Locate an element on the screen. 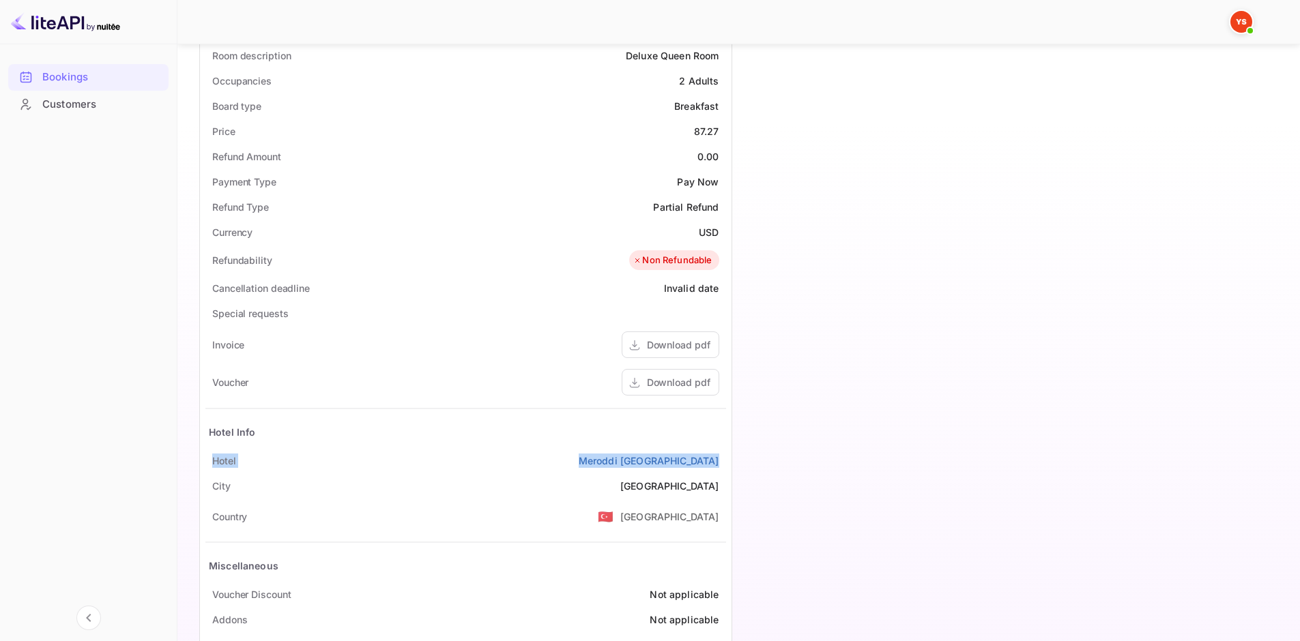  div: Currency is located at coordinates (232, 232).